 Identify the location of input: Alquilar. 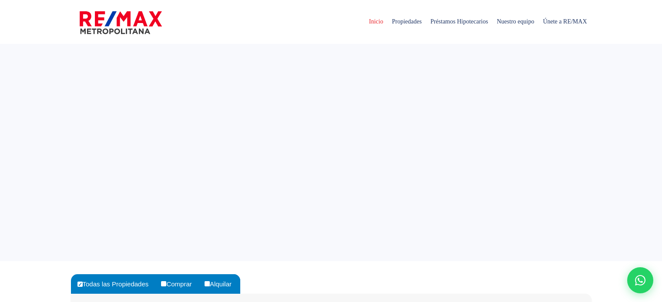
(207, 284).